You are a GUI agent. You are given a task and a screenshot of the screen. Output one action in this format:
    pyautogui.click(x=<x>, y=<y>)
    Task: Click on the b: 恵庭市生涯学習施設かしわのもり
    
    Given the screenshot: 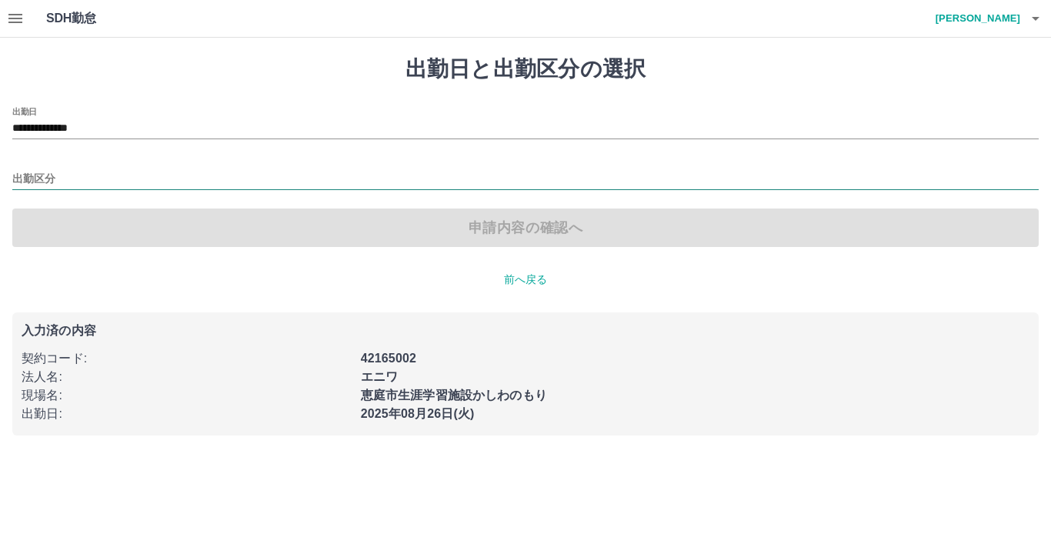 What is the action you would take?
    pyautogui.click(x=454, y=395)
    